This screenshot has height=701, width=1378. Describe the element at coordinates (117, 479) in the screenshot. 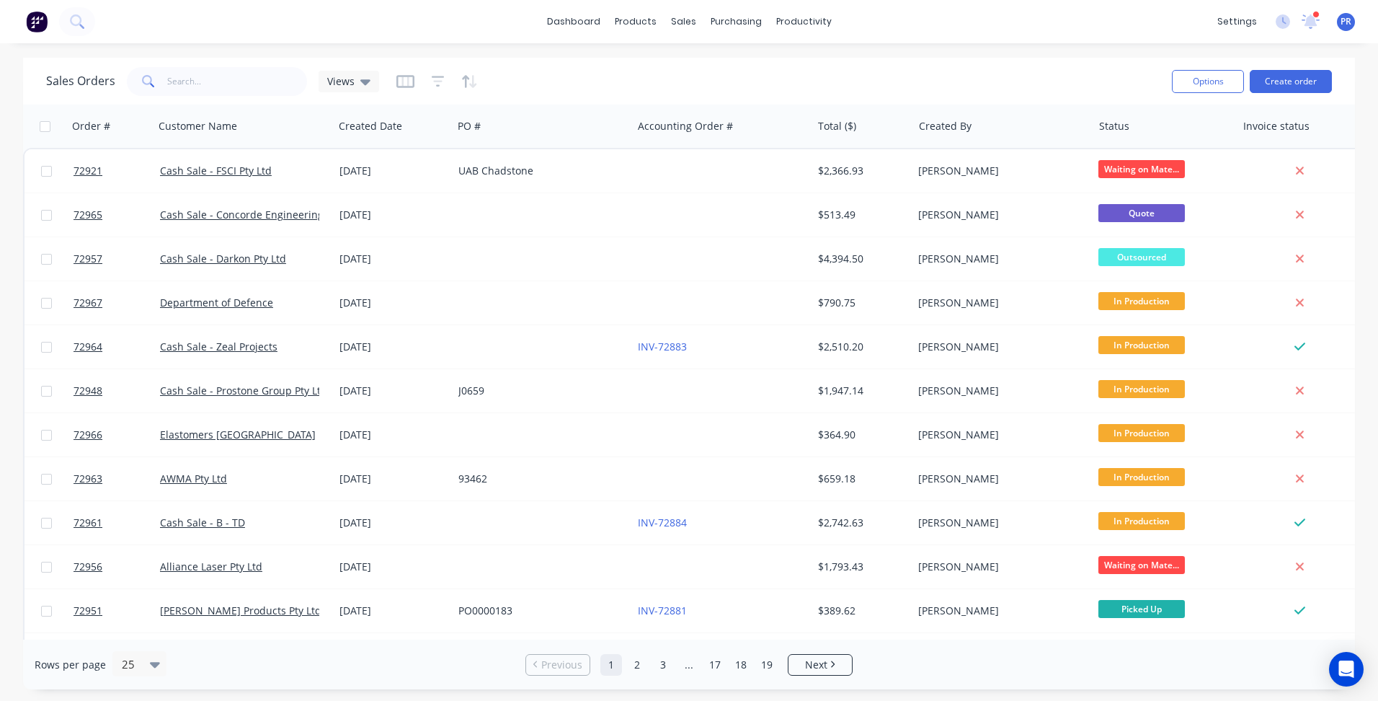

I see `a: 72963` at that location.